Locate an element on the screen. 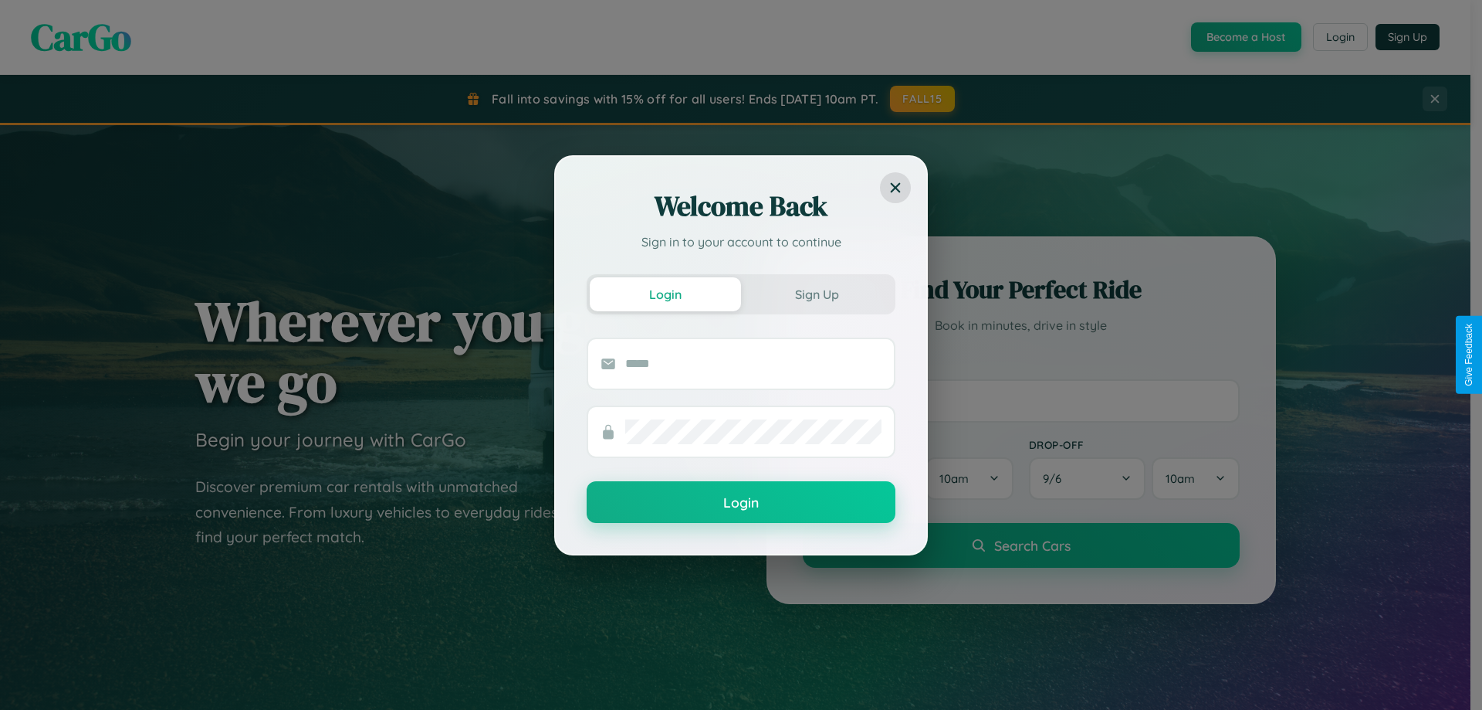 The image size is (1482, 710). h2: Welcome Back is located at coordinates (741, 206).